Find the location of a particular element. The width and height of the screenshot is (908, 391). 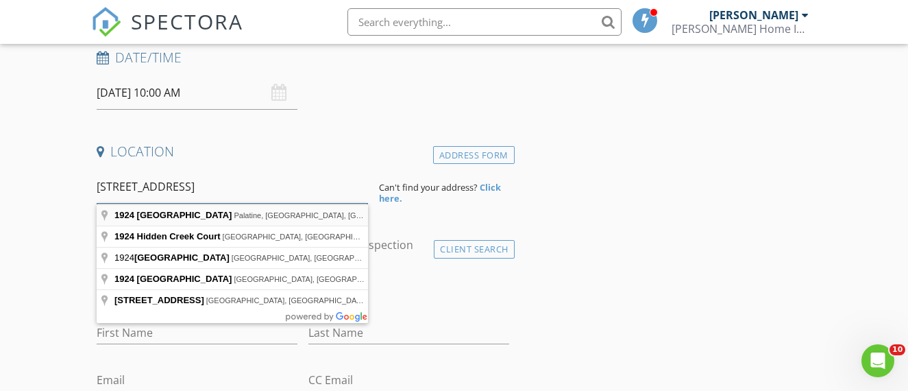

span: 10 is located at coordinates (897, 350).